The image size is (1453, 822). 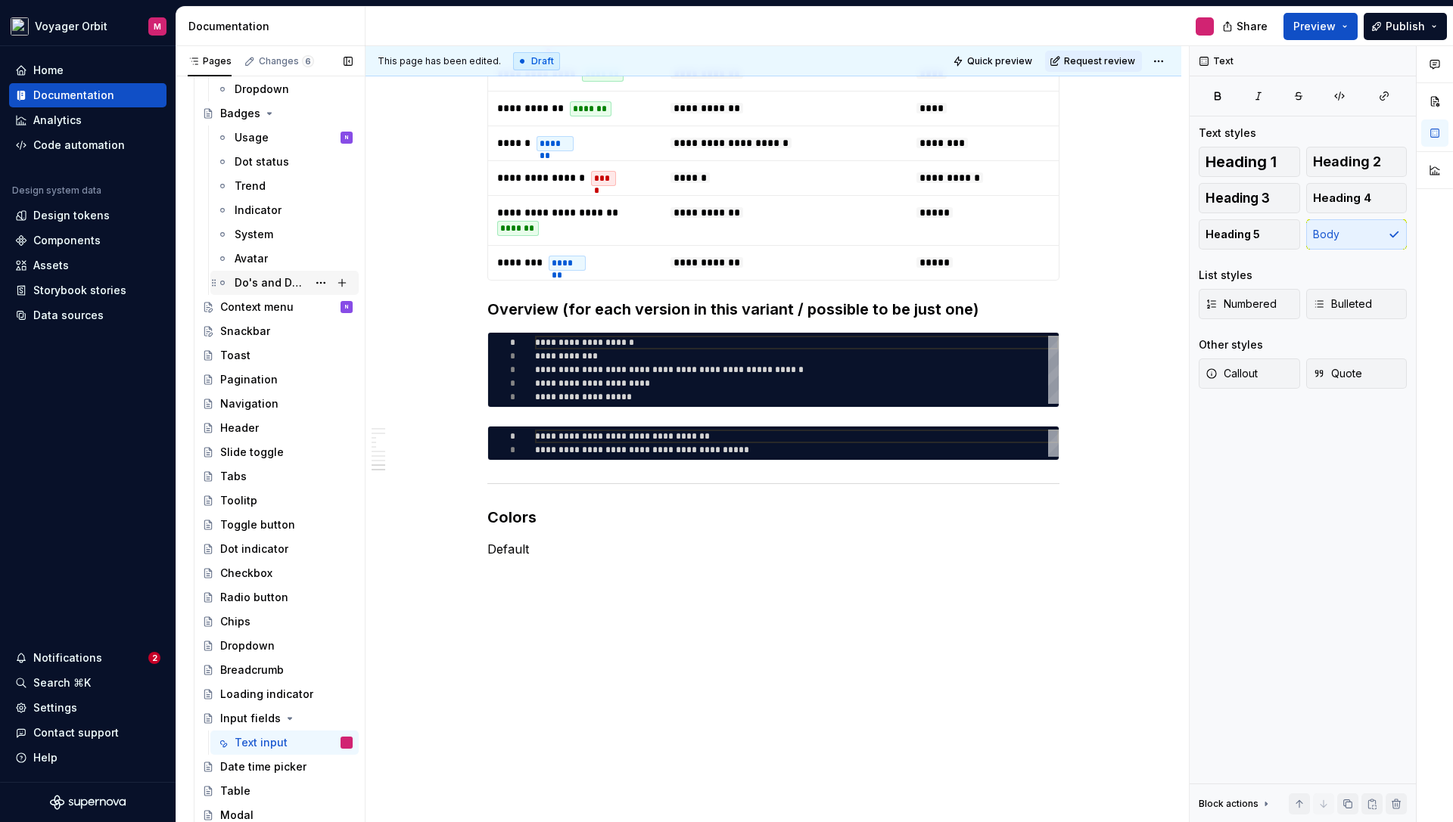 I want to click on div: Tabs, so click(x=233, y=477).